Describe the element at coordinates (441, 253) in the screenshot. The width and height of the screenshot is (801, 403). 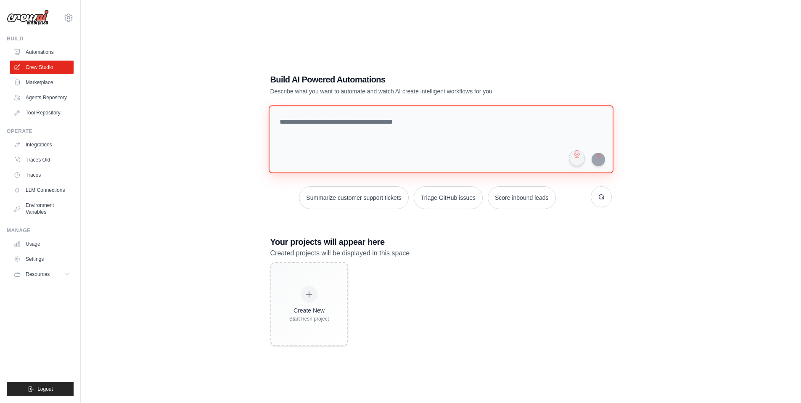
I see `p: Created projects will be displayed in this space` at that location.